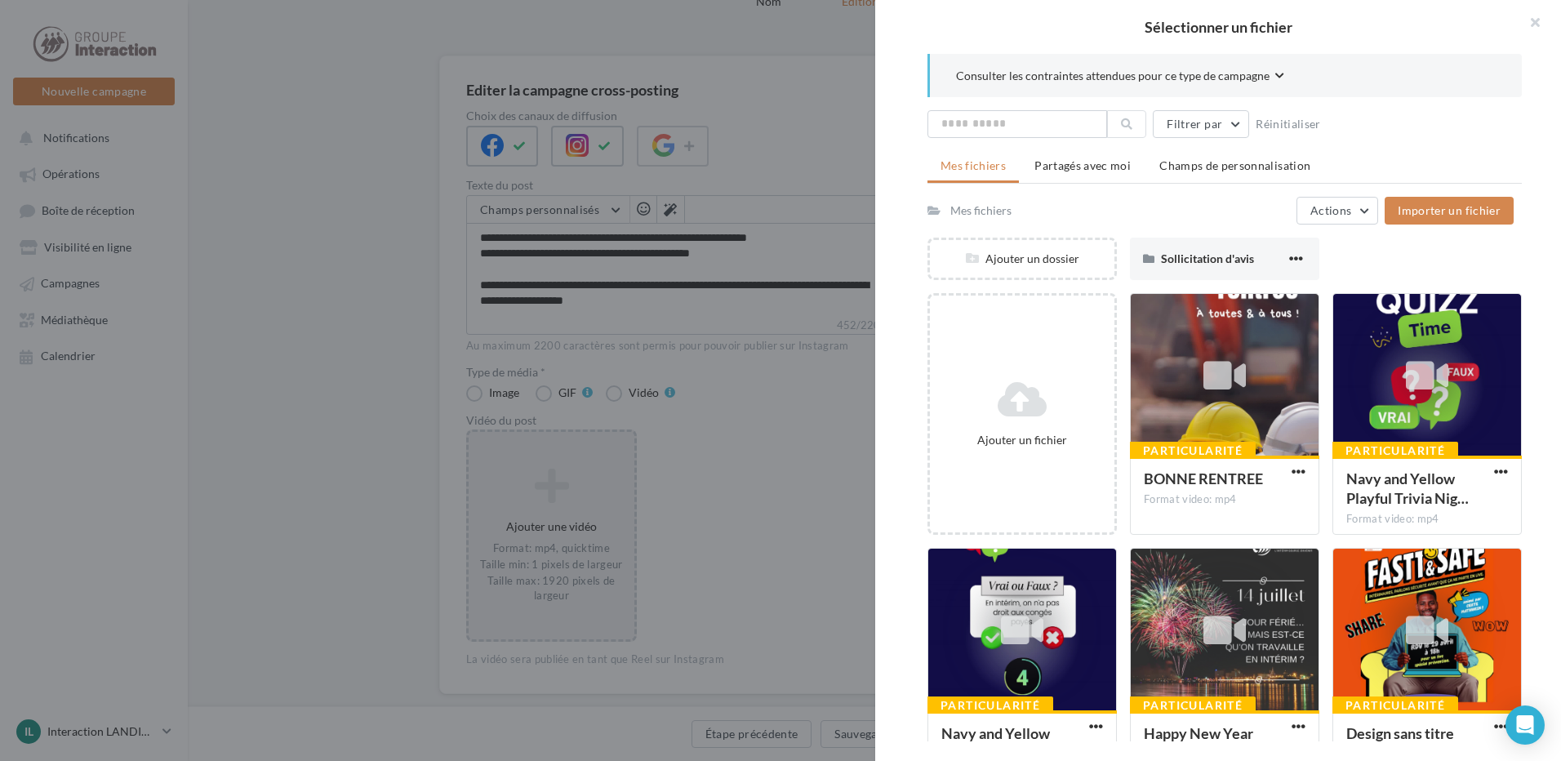  What do you see at coordinates (1207, 258) in the screenshot?
I see `span: Sollicitation d'avis` at bounding box center [1207, 258].